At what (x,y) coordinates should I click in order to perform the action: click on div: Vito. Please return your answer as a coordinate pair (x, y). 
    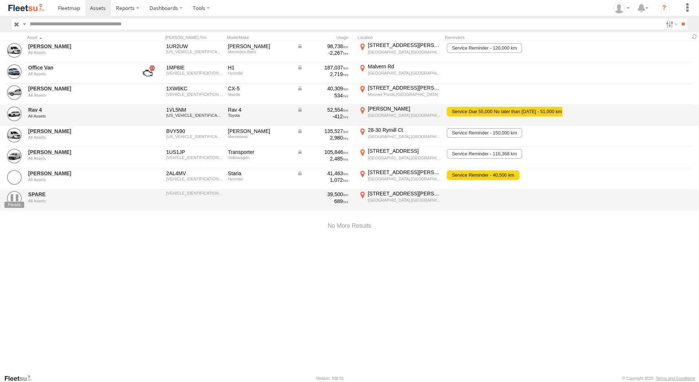
    Looking at the image, I should click on (260, 131).